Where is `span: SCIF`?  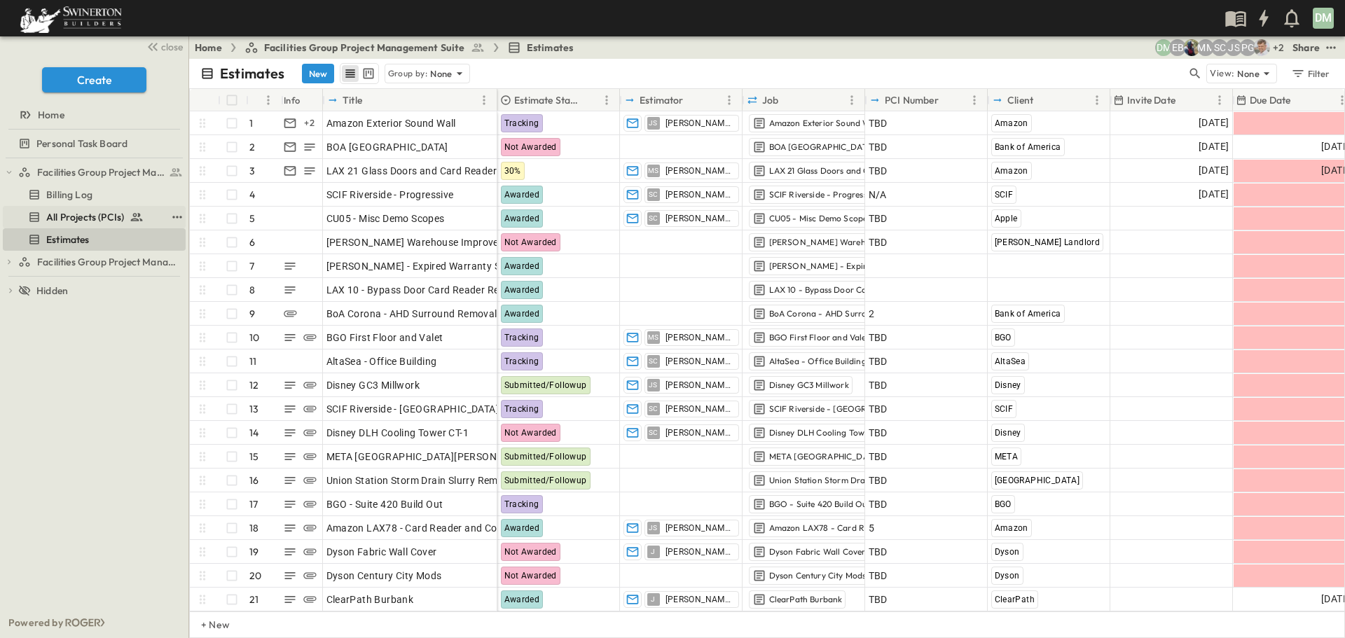 span: SCIF is located at coordinates (1004, 195).